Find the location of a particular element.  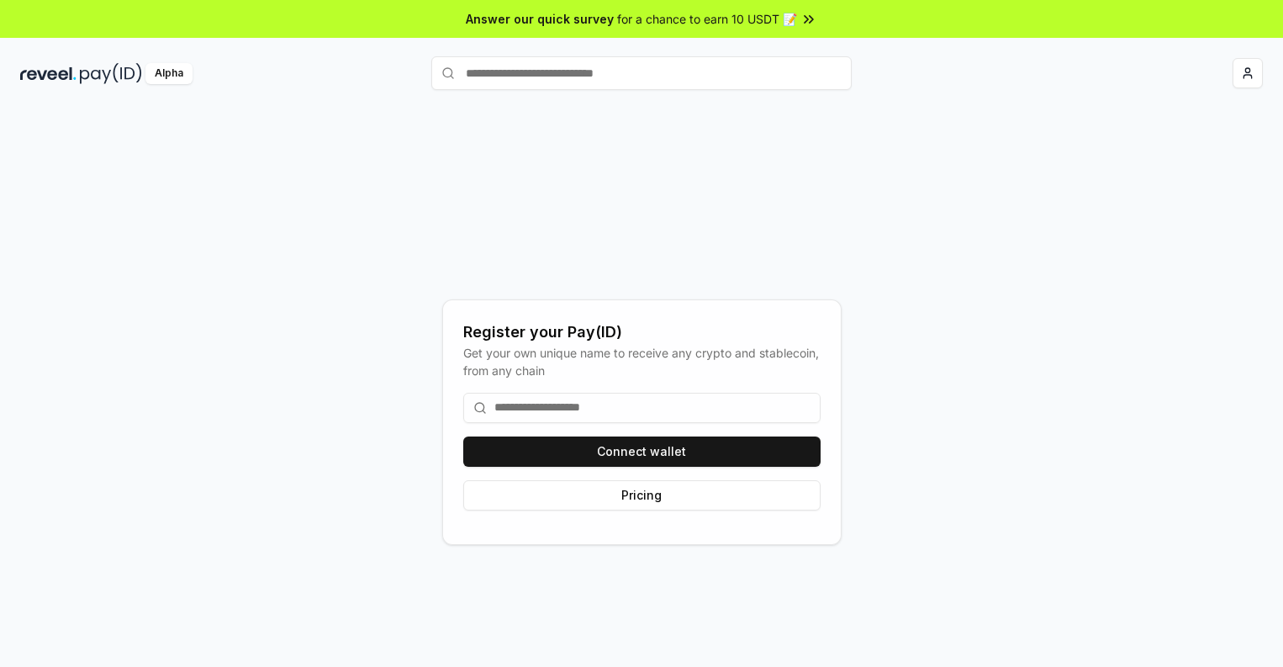

img: pay_id is located at coordinates (111, 73).